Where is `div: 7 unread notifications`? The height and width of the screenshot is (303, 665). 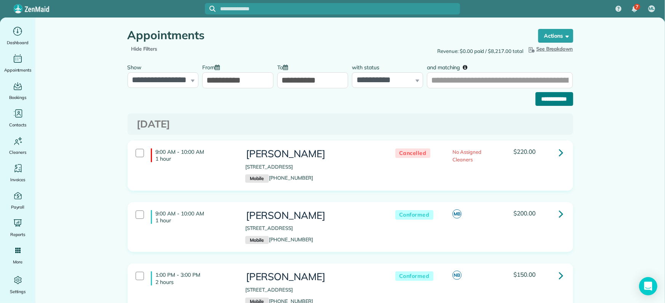 div: 7 unread notifications is located at coordinates (634, 9).